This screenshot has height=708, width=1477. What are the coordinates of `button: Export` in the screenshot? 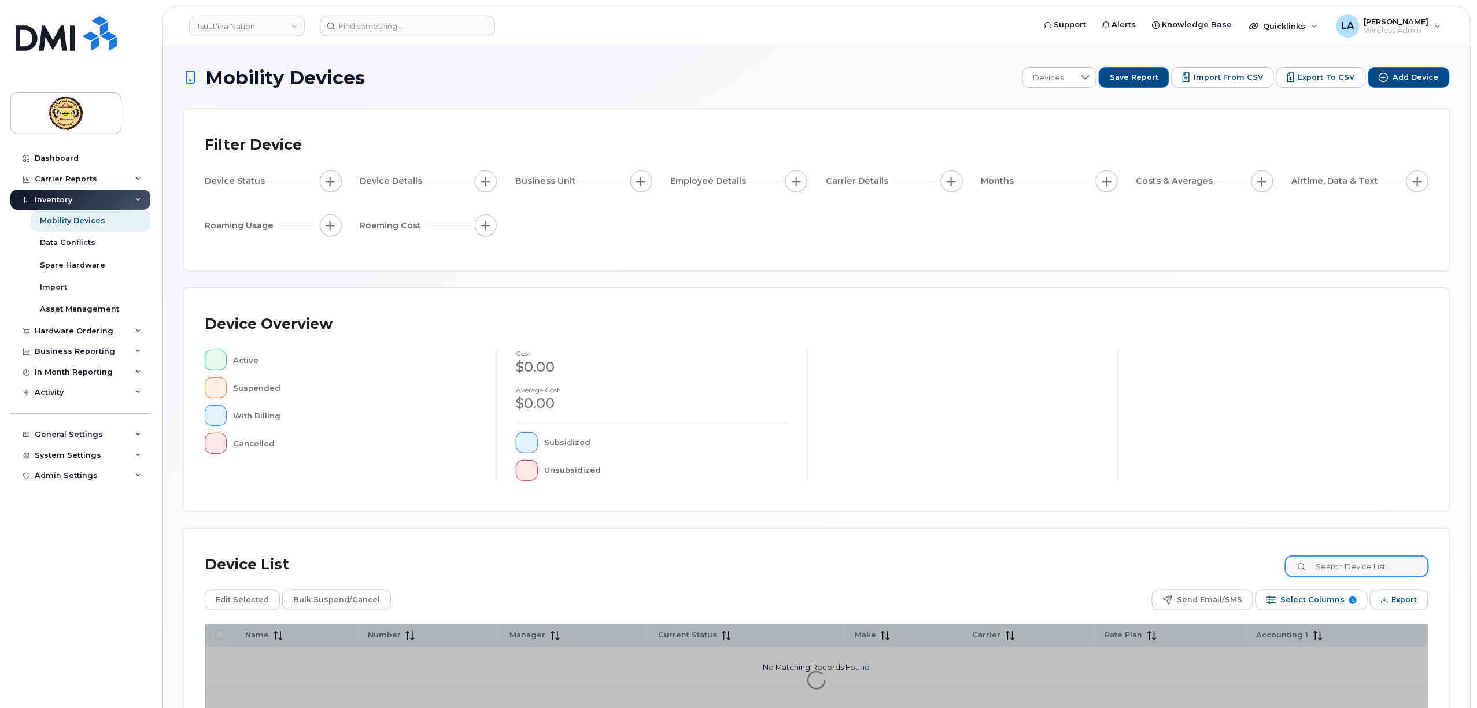 It's located at (1399, 600).